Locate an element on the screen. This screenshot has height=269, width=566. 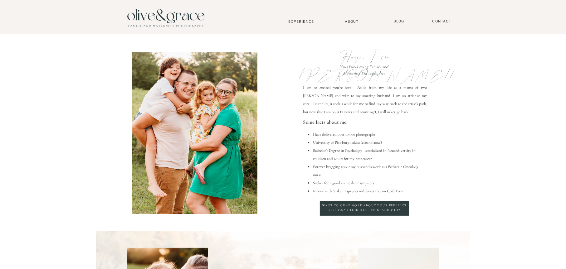
a: Contact is located at coordinates (442, 21).